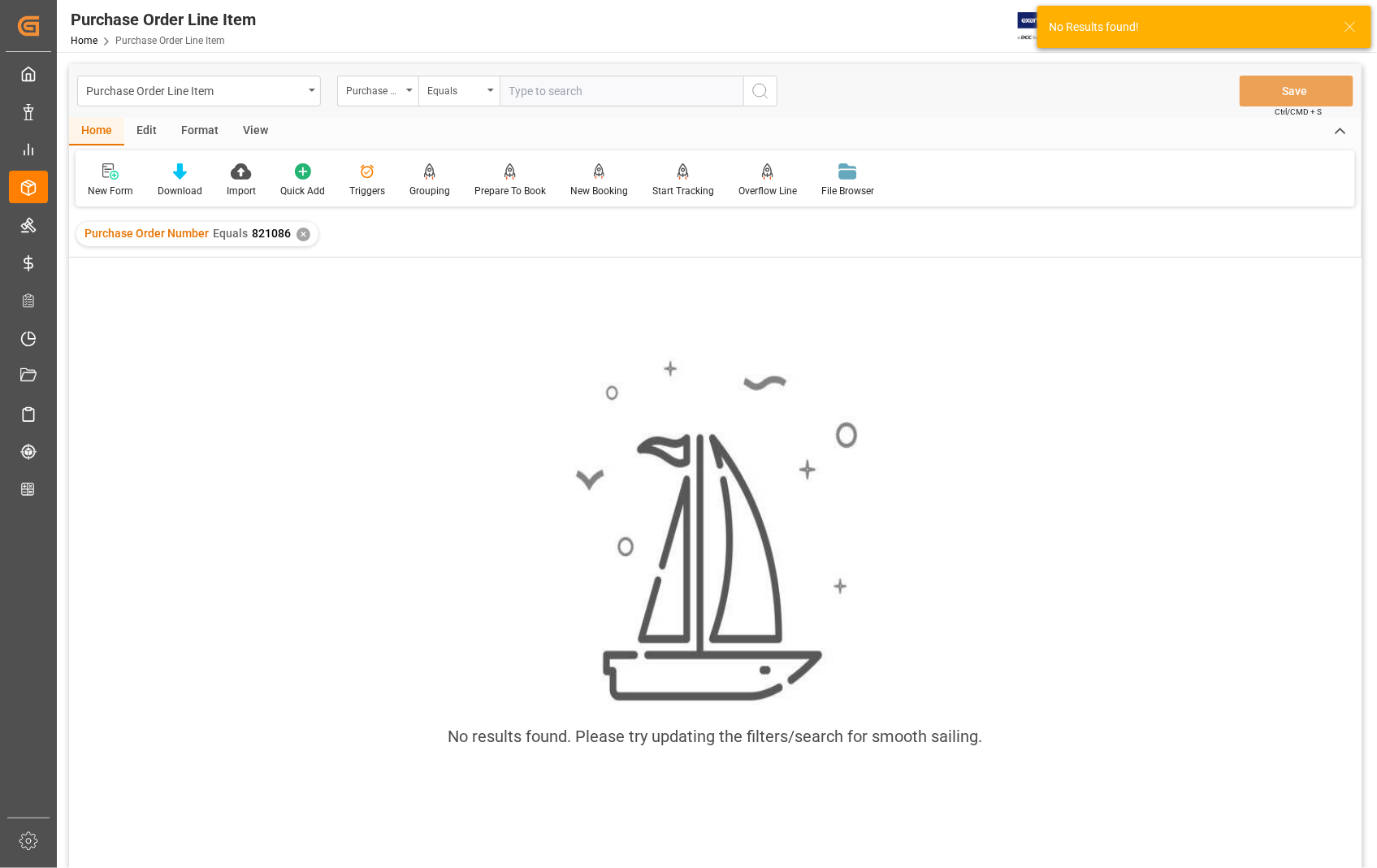  What do you see at coordinates (374, 89) in the screenshot?
I see `div: Purchase Order Number` at bounding box center [374, 89].